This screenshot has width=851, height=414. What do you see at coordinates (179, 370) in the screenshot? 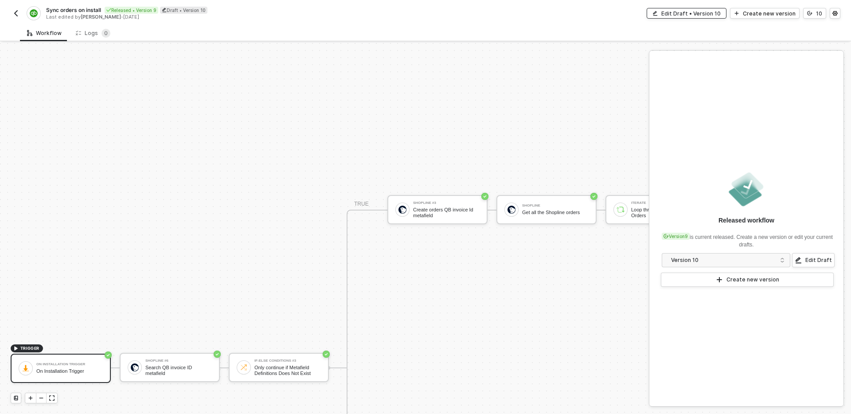
I see `div: Search QB invoice ID metafield` at bounding box center [179, 370].